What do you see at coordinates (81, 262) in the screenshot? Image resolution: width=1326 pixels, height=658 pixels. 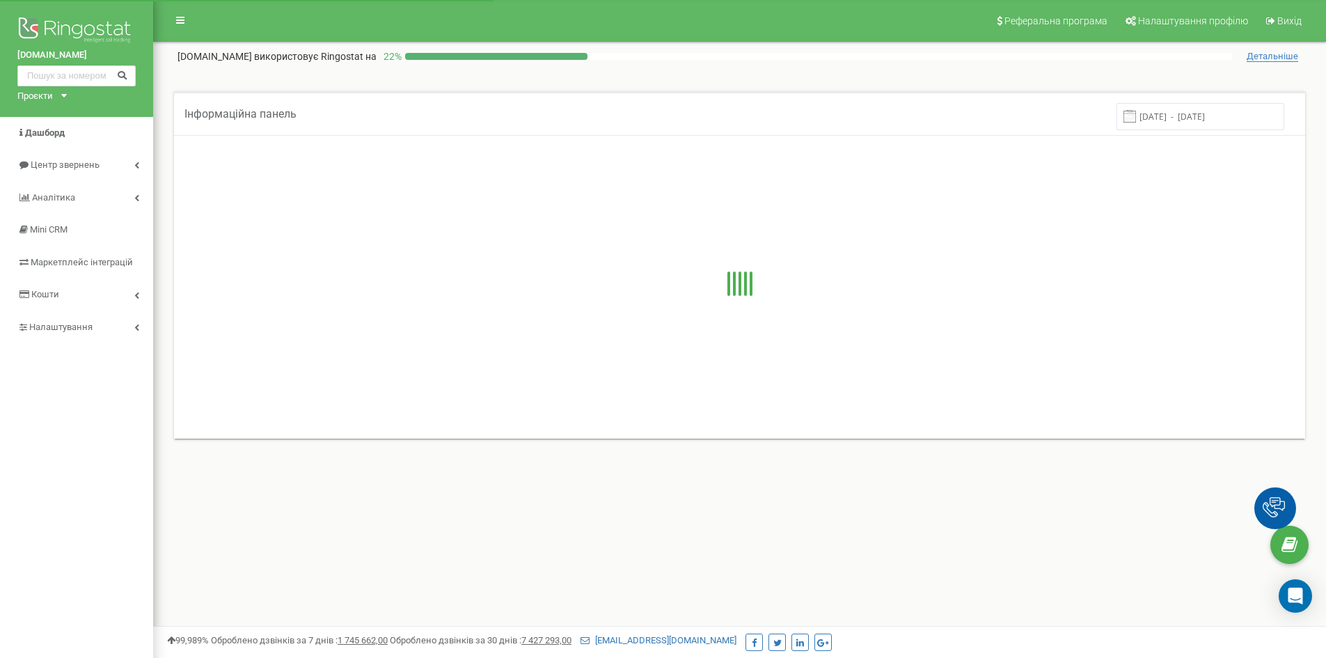 I see `span: Маркетплейс інтеграцій` at bounding box center [81, 262].